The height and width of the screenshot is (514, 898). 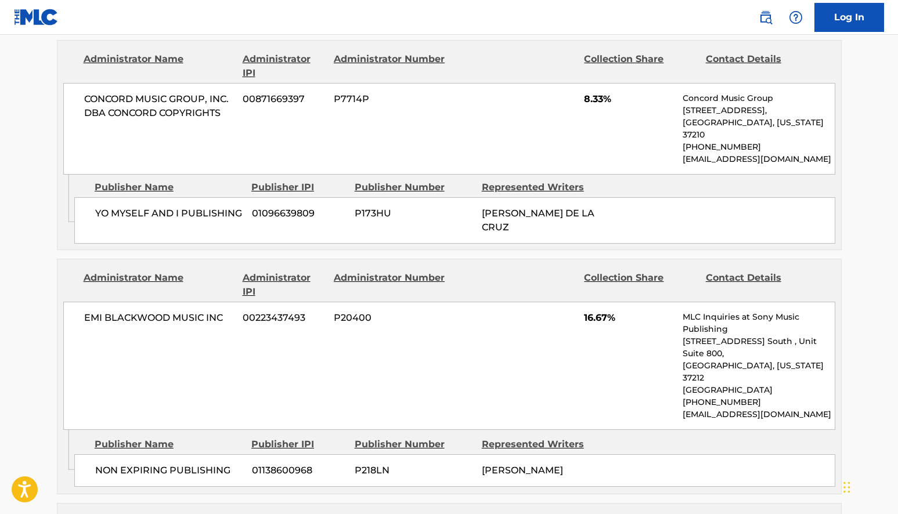 What do you see at coordinates (159, 106) in the screenshot?
I see `span: CONCORD MUSIC GROUP, INC. DBA CONCORD COPYRIGHTS` at bounding box center [159, 106].